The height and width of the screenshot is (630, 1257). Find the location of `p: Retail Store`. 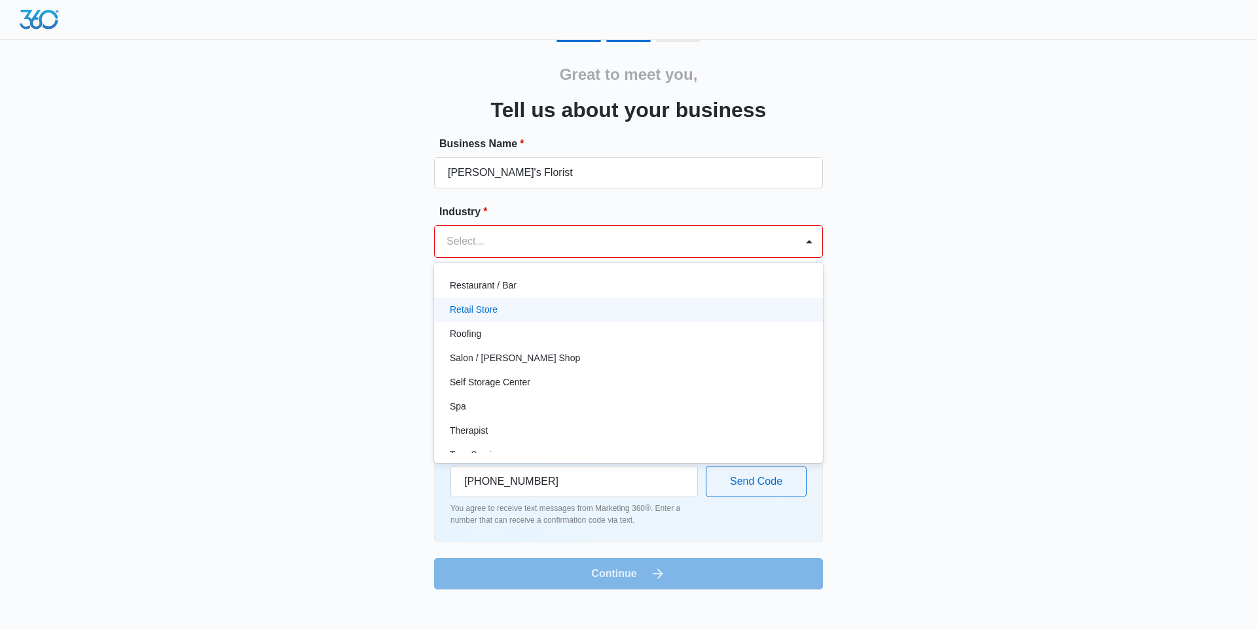

p: Retail Store is located at coordinates (473, 310).